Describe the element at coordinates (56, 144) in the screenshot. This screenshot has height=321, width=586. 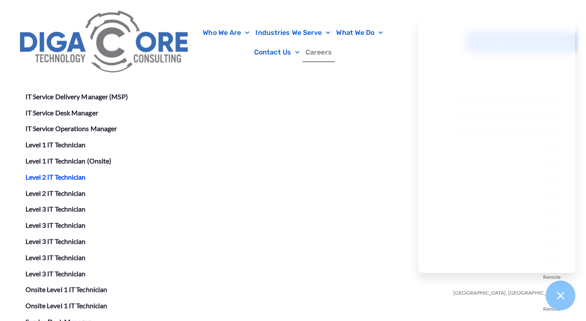
I see `a: Level 1 IT Technician` at that location.